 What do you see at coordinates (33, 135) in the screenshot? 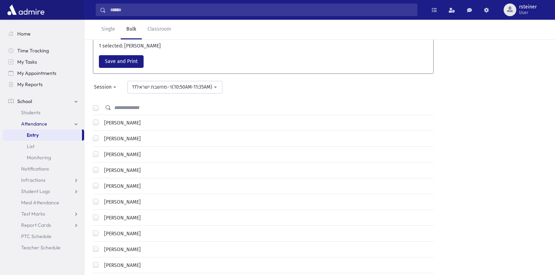
I see `span: Entry` at bounding box center [33, 135].